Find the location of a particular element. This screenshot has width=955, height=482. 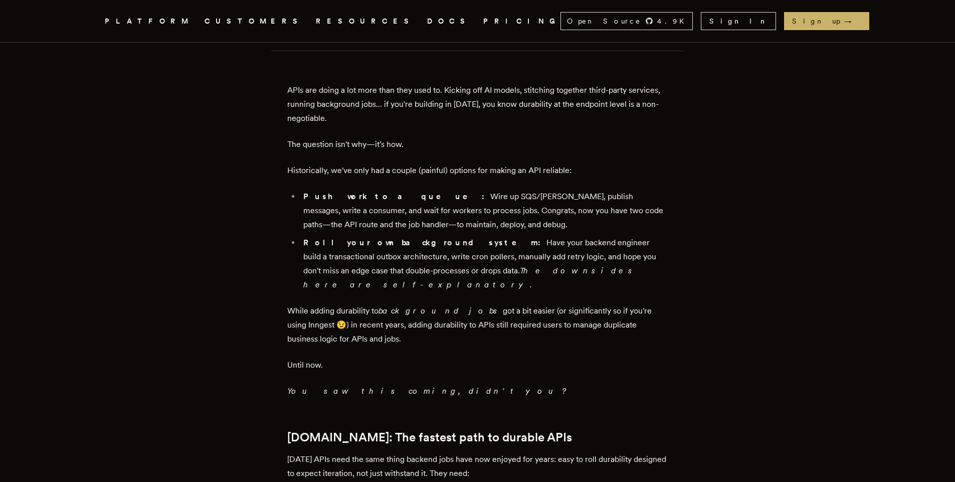

strong: Roll your own background system: is located at coordinates (424, 242).